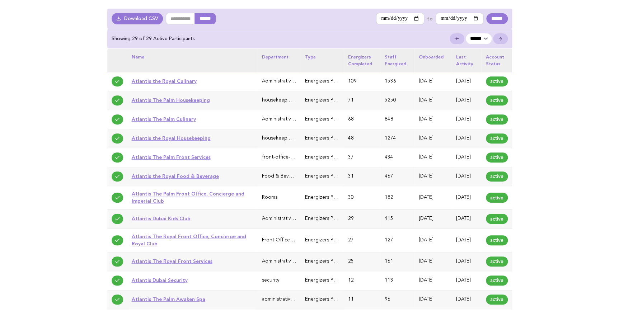 This screenshot has height=311, width=619. Describe the element at coordinates (137, 19) in the screenshot. I see `a: Download CSV` at that location.